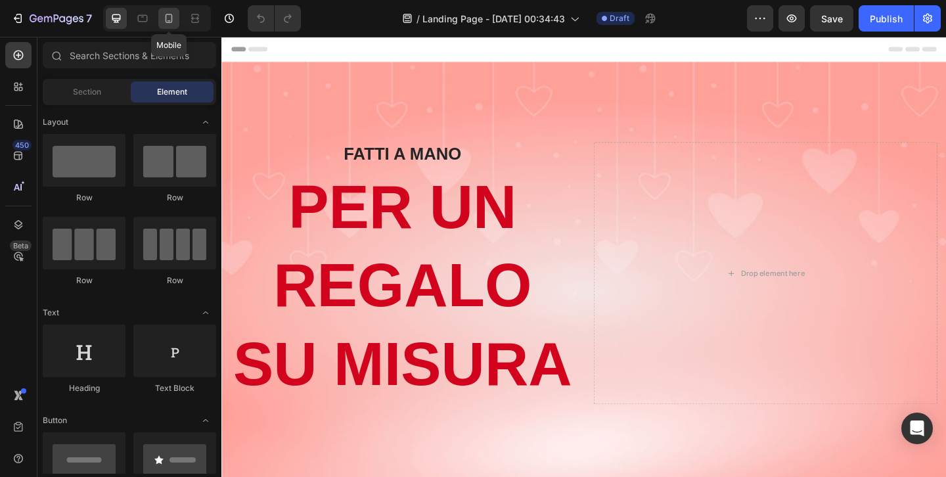 This screenshot has height=477, width=946. What do you see at coordinates (51, 313) in the screenshot?
I see `span: Text` at bounding box center [51, 313].